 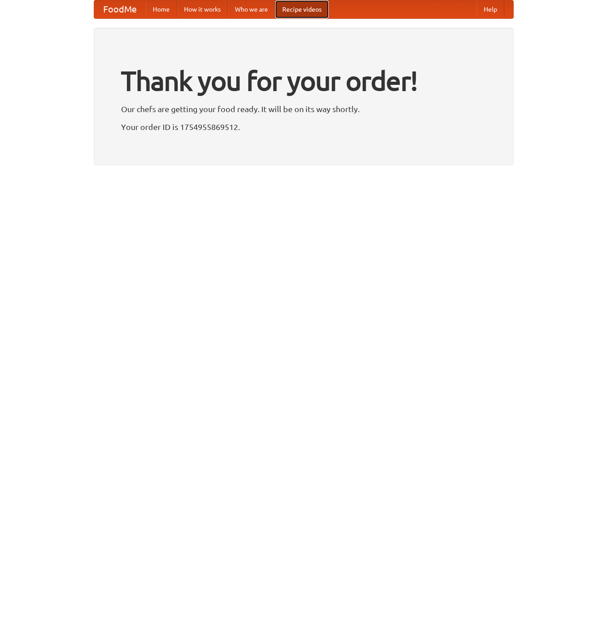 What do you see at coordinates (304, 127) in the screenshot?
I see `p: Your order ID is 1754955869512.` at bounding box center [304, 127].